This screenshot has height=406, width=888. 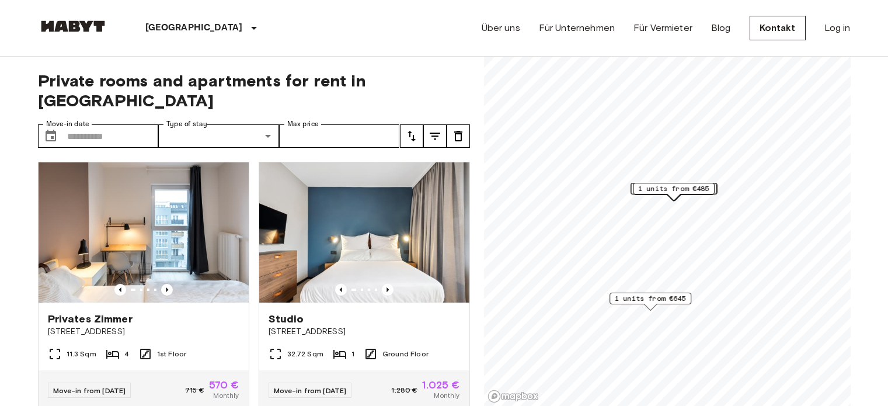 What do you see at coordinates (353, 354) in the screenshot?
I see `span: 1` at bounding box center [353, 354].